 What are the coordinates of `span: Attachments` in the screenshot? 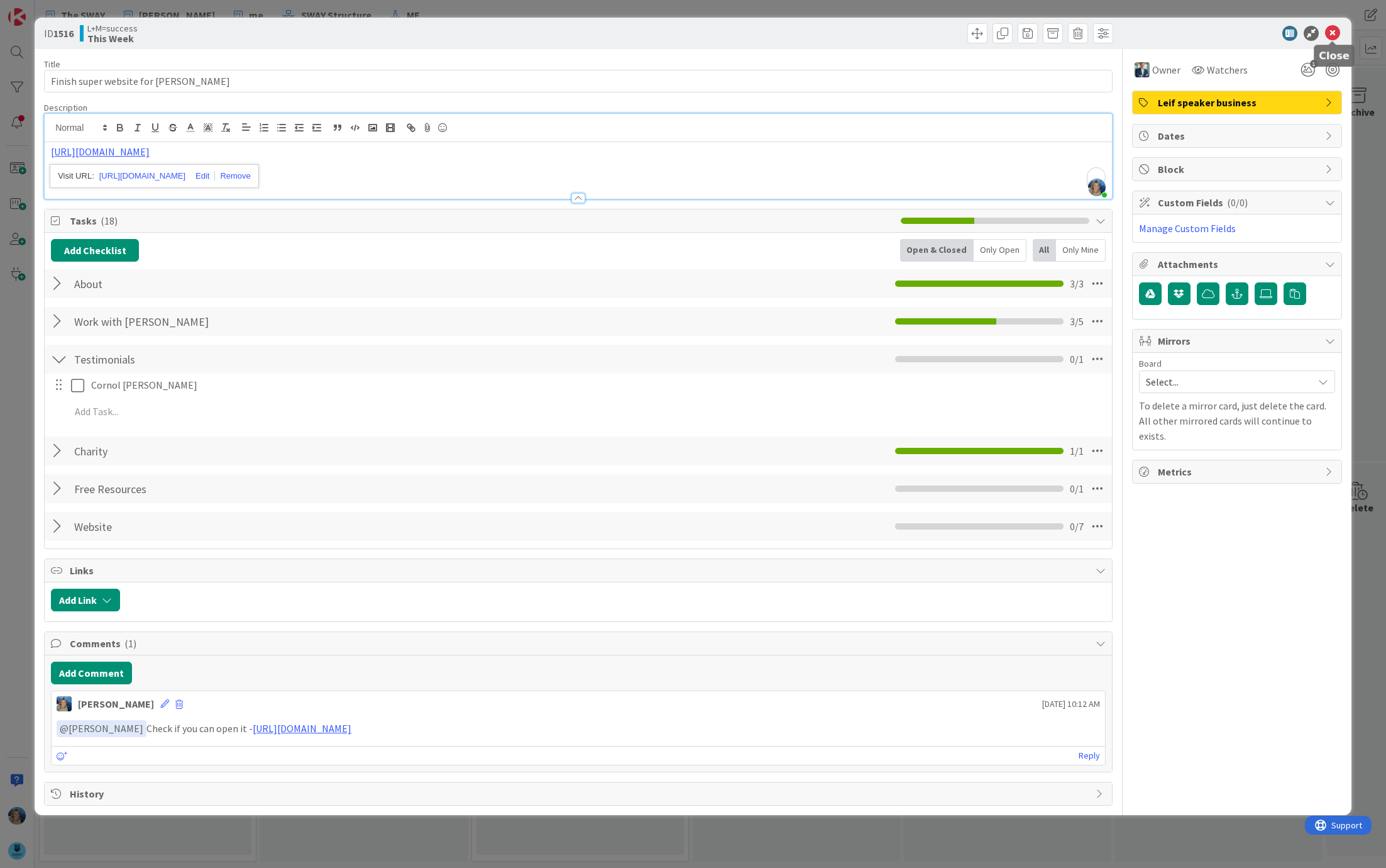 It's located at (1238, 264).